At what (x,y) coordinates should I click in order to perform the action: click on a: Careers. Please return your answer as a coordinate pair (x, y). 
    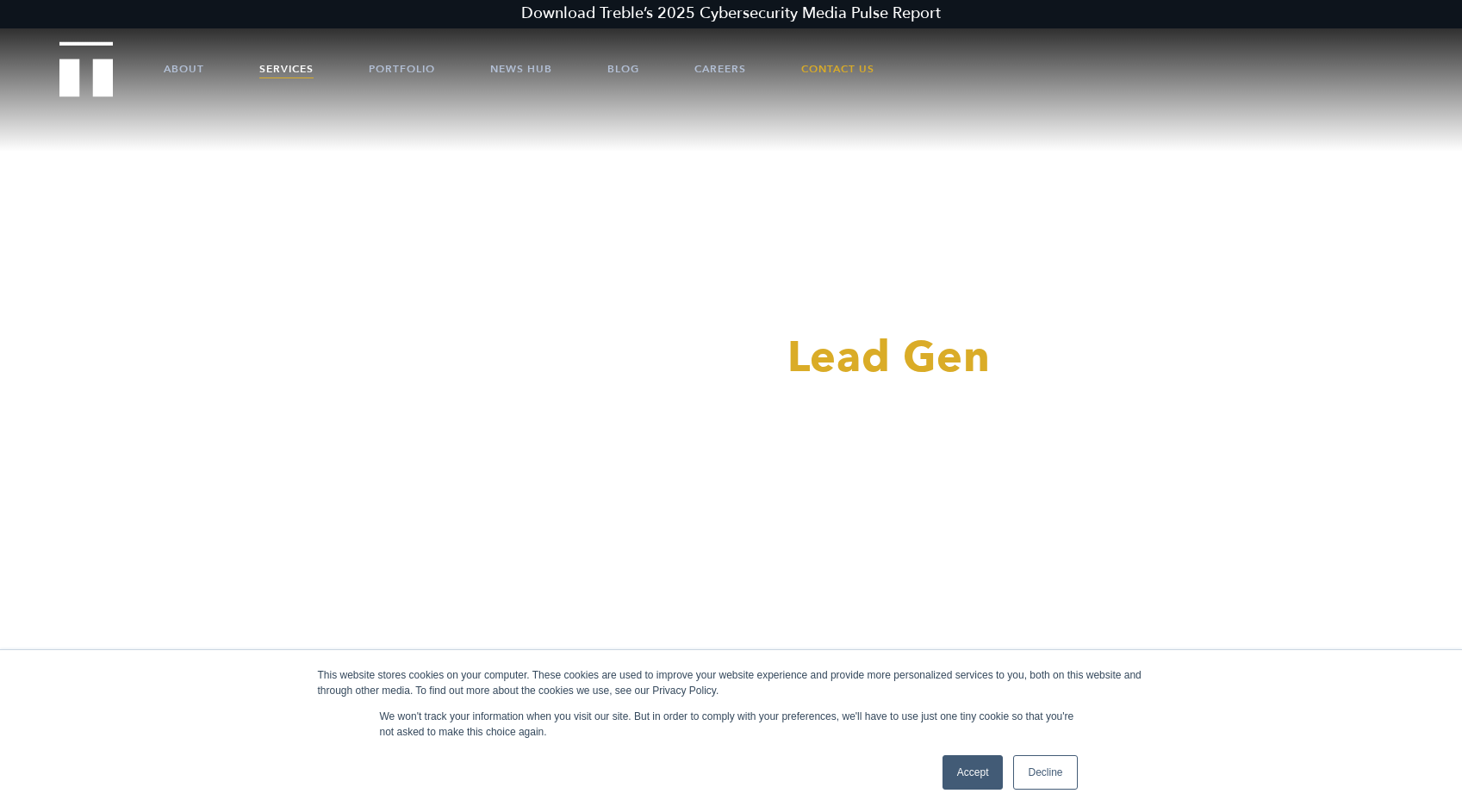
    Looking at the image, I should click on (720, 69).